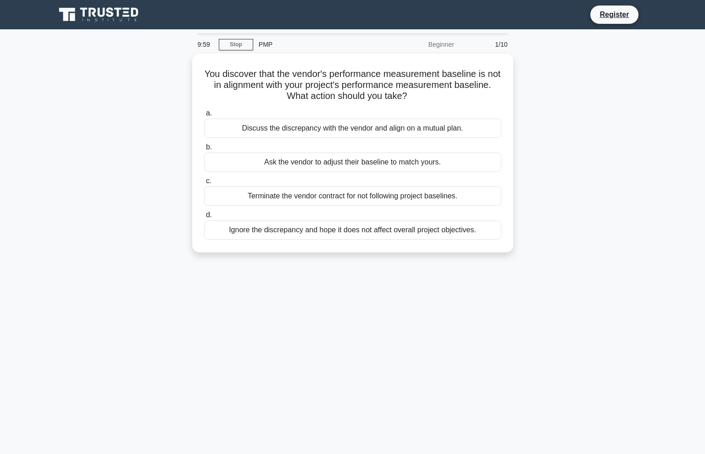  Describe the element at coordinates (486, 44) in the screenshot. I see `div: 1/10` at that location.